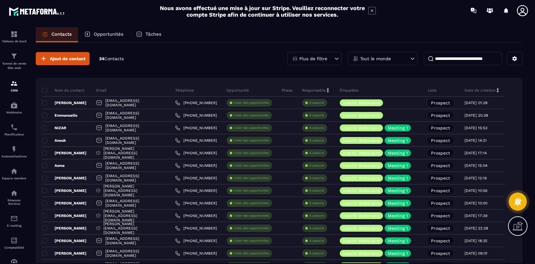 This screenshot has height=264, width=535. What do you see at coordinates (14, 219) in the screenshot?
I see `img: email` at bounding box center [14, 219].